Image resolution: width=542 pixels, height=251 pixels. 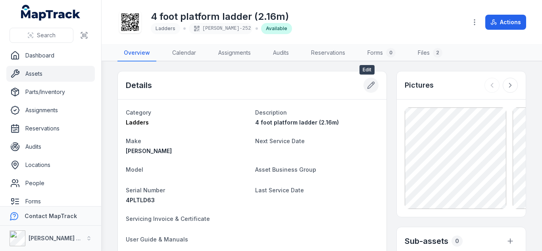 What do you see at coordinates (168, 219) in the screenshot?
I see `span: Servicing Invoice & Certificate` at bounding box center [168, 219].